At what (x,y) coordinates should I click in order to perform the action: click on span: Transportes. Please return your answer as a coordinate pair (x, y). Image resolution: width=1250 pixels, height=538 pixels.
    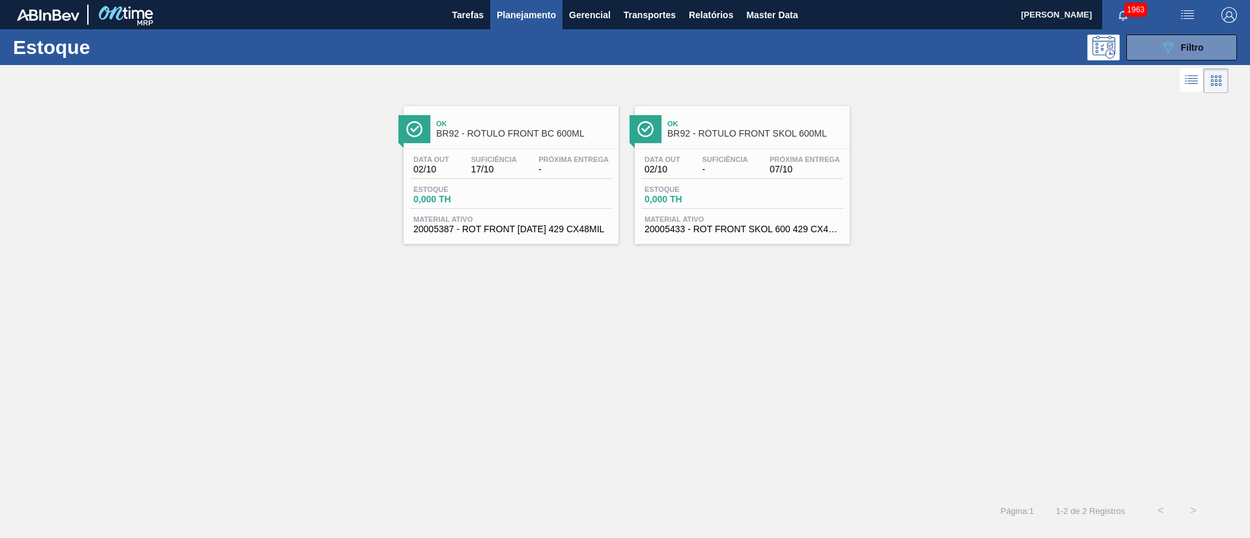
    Looking at the image, I should click on (649, 15).